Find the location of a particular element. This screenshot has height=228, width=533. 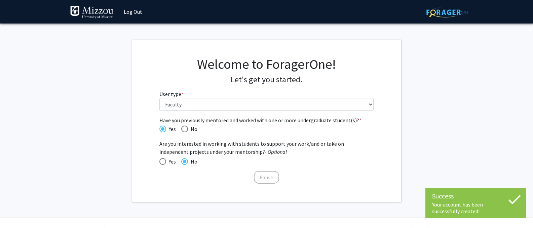

mat-radio-group: Have you previously mentored and worked with one or more undergraduate student(s)? is located at coordinates (266, 129).